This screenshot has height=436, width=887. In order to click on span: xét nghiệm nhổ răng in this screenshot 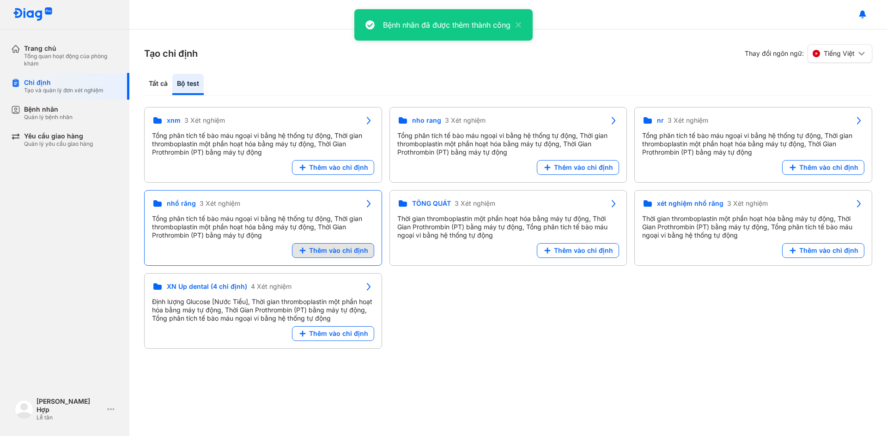, I will do `click(690, 204)`.